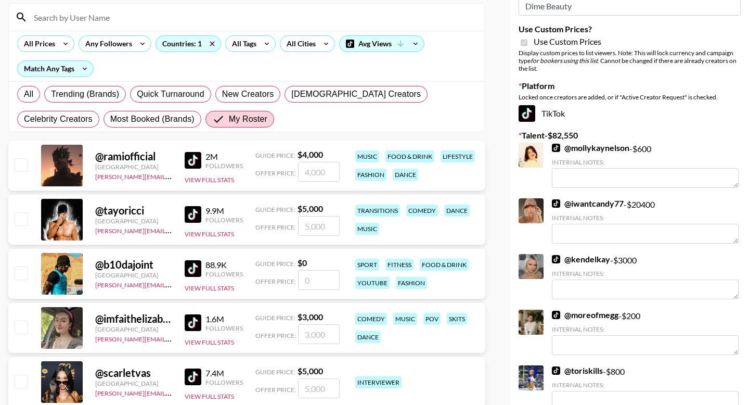  What do you see at coordinates (29, 94) in the screenshot?
I see `span: All` at bounding box center [29, 94].